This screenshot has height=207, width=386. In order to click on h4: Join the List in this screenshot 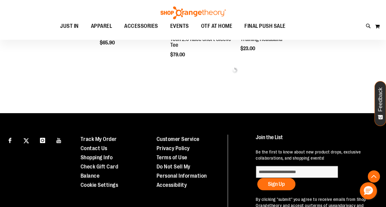, I will do `click(316, 140)`.